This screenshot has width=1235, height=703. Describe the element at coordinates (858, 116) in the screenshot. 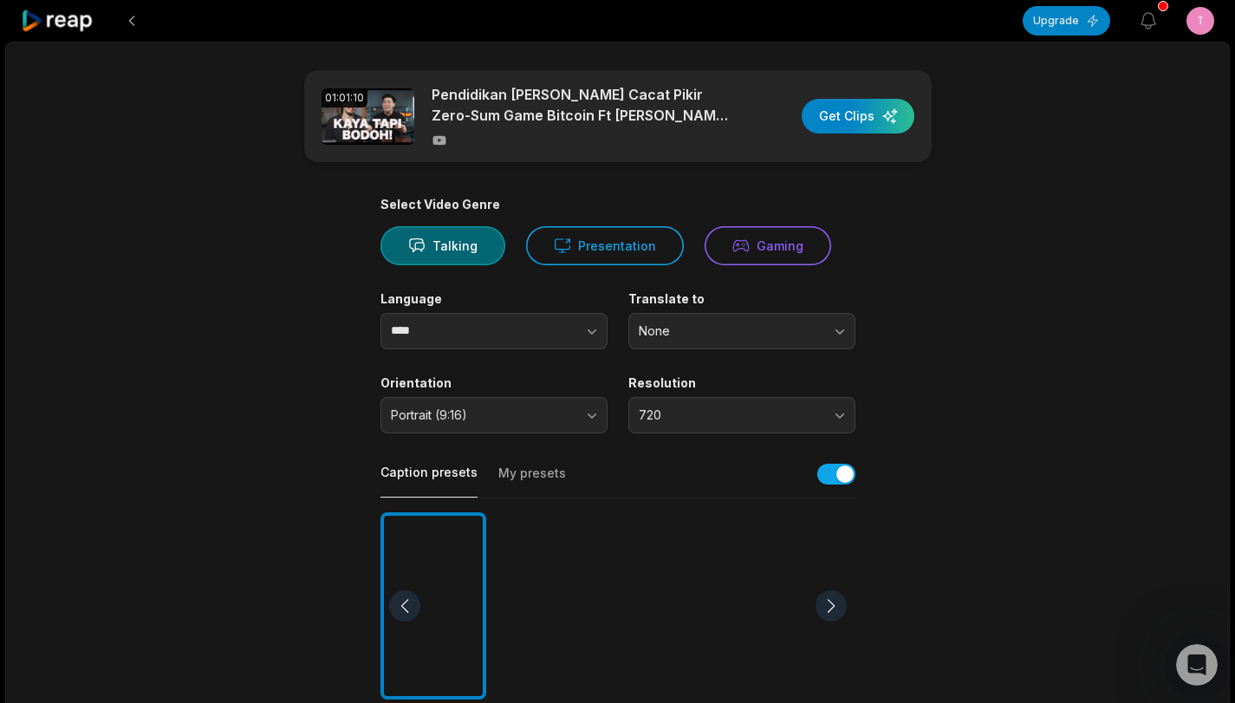

I see `button: Get Clips` at that location.